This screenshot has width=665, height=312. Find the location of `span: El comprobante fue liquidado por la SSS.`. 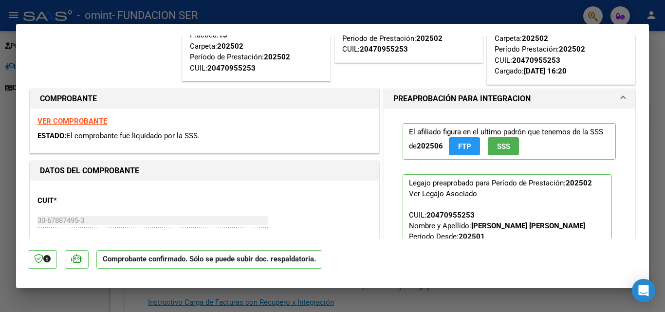

span: El comprobante fue liquidado por la SSS. is located at coordinates (133, 136).